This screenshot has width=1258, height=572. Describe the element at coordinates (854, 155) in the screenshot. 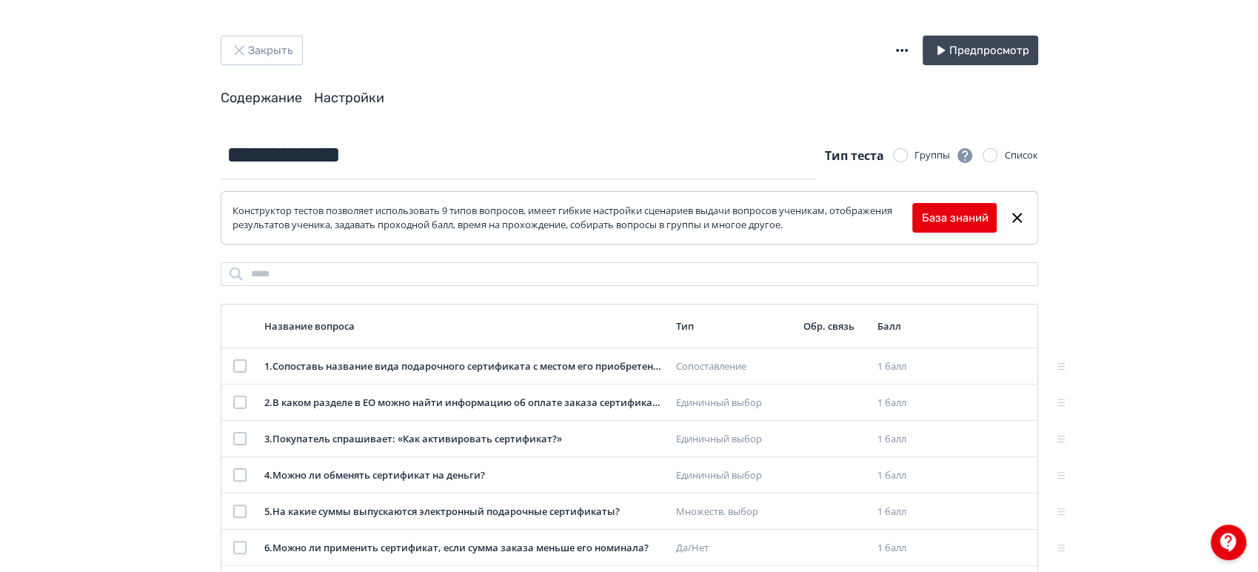

I see `span: Тип теста` at that location.